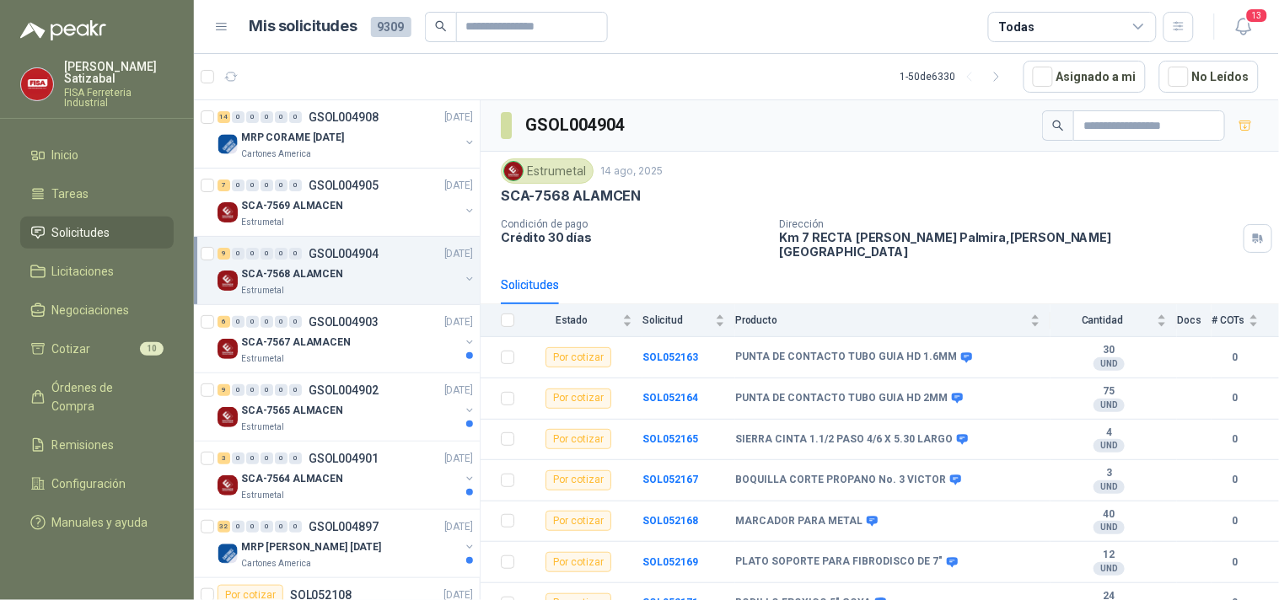 This screenshot has width=1279, height=600. Describe the element at coordinates (1016, 27) in the screenshot. I see `div: Todas` at that location.